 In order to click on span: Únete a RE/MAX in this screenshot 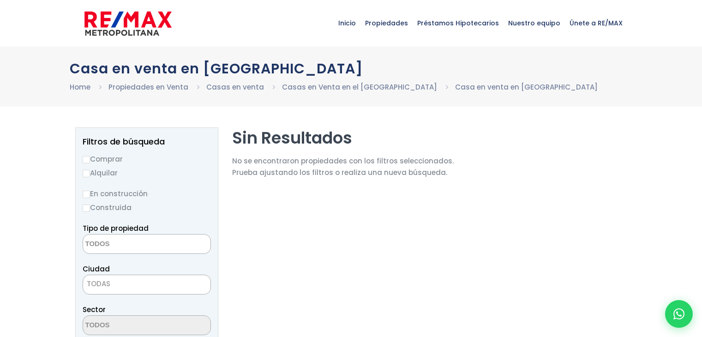, I will do `click(596, 23)`.